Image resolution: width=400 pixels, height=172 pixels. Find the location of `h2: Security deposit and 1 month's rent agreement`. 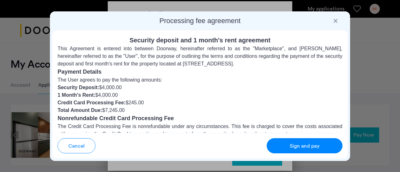

h2: Security deposit and 1 month's rent agreement is located at coordinates (200, 40).